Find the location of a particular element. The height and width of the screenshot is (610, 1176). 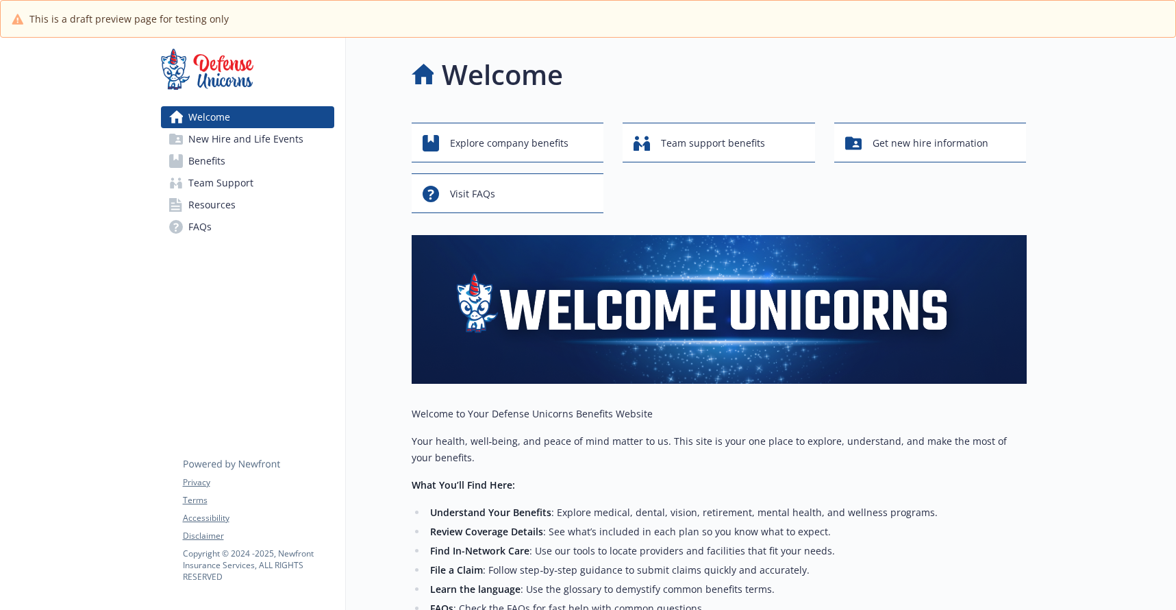

li: : See what’s included in each plan so you know what to expect. is located at coordinates (727, 532).